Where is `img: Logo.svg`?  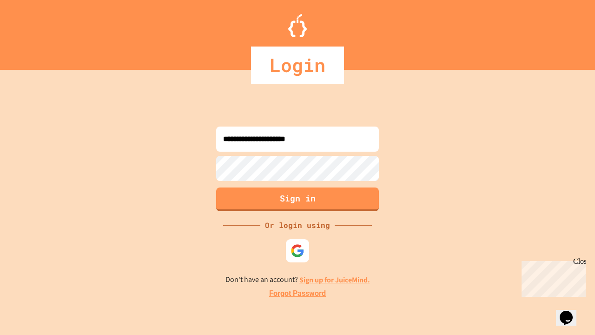 img: Logo.svg is located at coordinates (297, 26).